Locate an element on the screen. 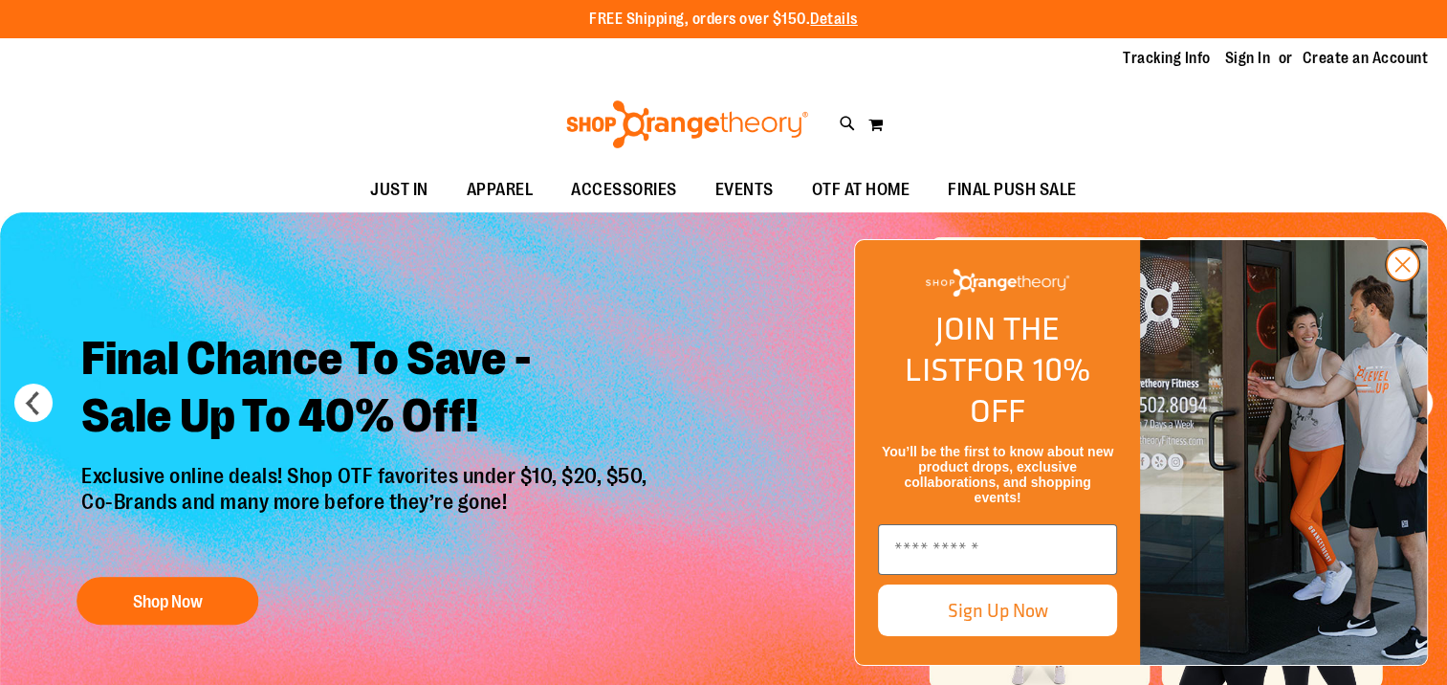  span: OTF AT HOME is located at coordinates (861, 189).